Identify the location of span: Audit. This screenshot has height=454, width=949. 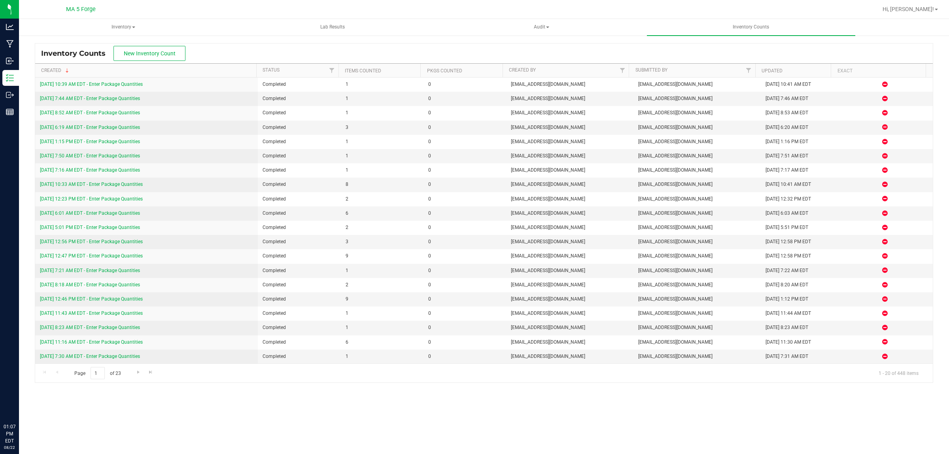
(541, 27).